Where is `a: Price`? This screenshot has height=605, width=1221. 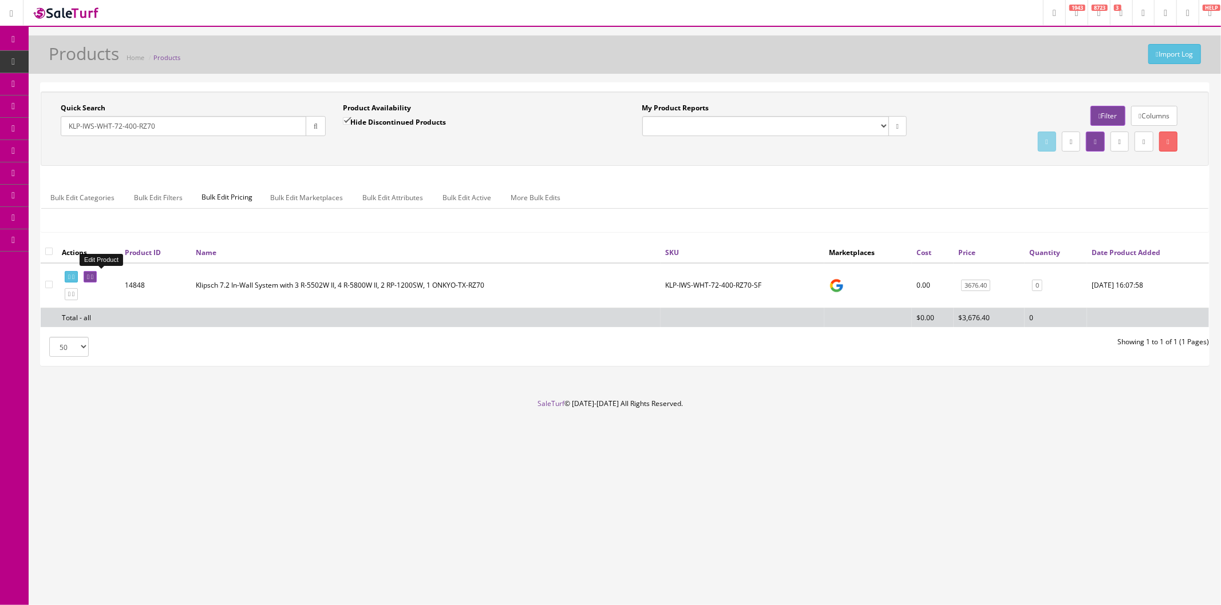 a: Price is located at coordinates (966, 252).